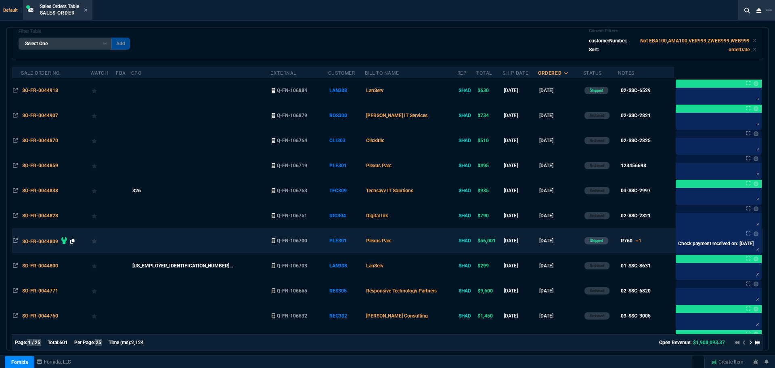 This screenshot has height=368, width=775. What do you see at coordinates (40, 266) in the screenshot?
I see `span: SO-FR-0044800` at bounding box center [40, 266].